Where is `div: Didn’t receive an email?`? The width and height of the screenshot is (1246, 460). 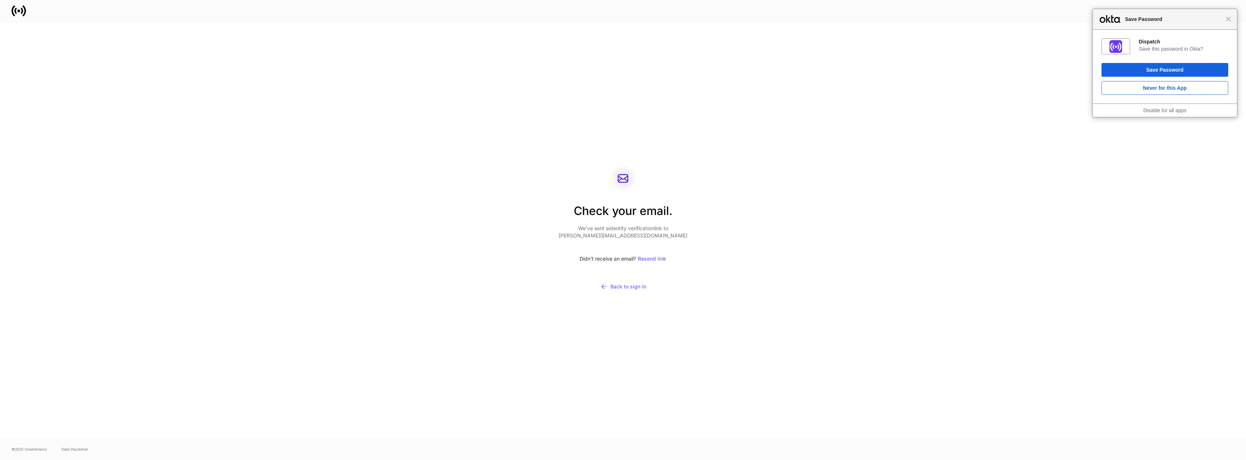
div: Didn’t receive an email? is located at coordinates (623, 259).